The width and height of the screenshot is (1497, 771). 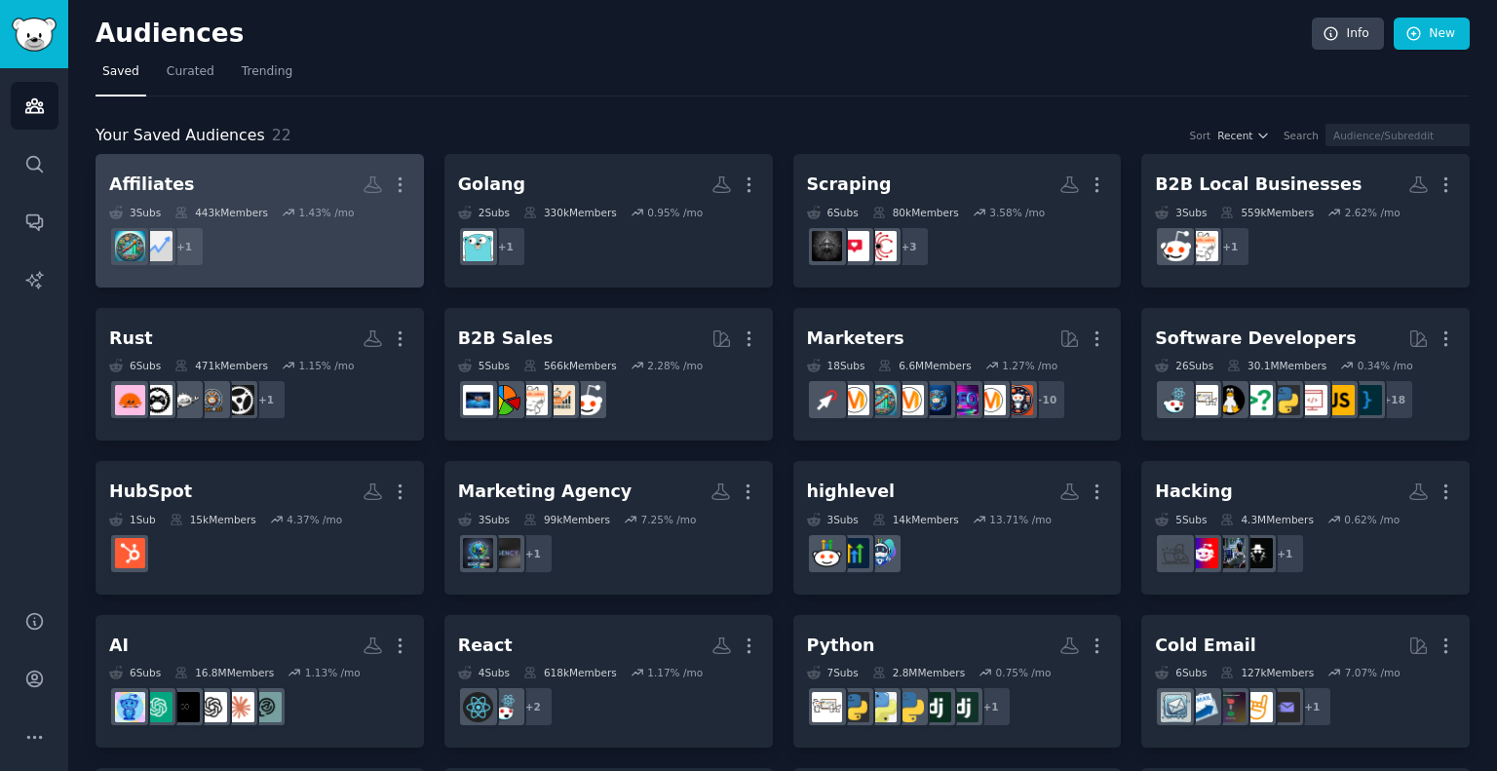 I want to click on img: advertising, so click(x=854, y=400).